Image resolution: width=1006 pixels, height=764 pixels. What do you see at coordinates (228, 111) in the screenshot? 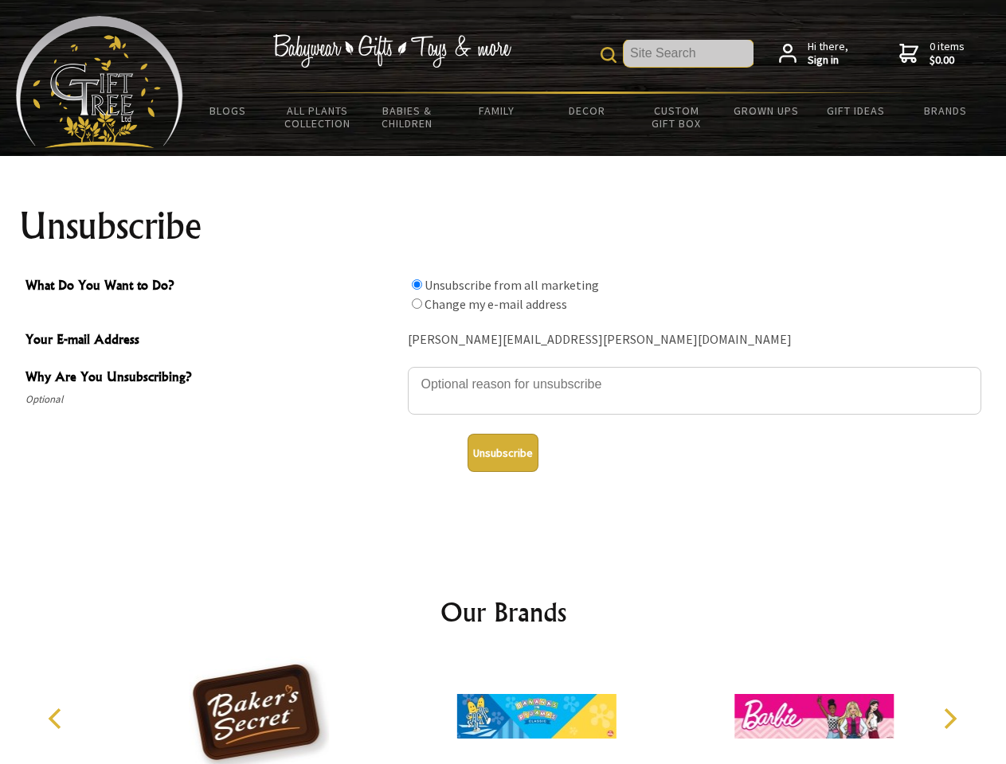
I see `a: BLOGS` at bounding box center [228, 111].